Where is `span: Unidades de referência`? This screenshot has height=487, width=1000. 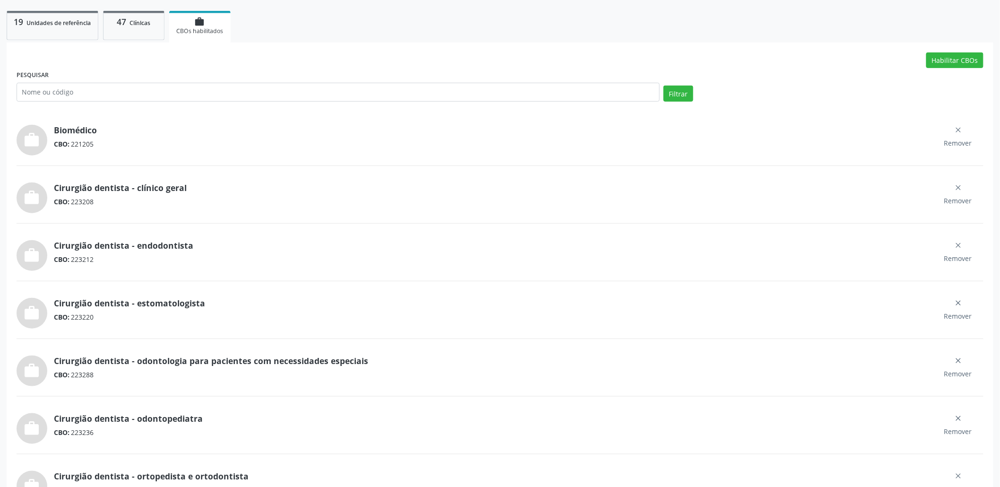
span: Unidades de referência is located at coordinates (59, 23).